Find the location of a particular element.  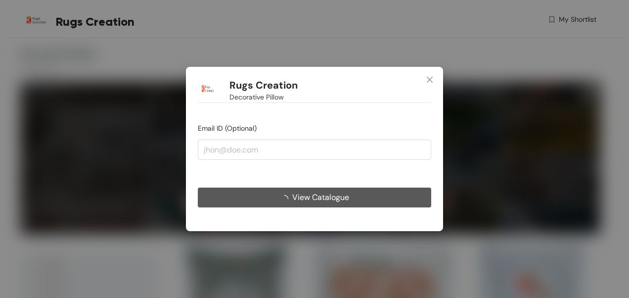

button: View Catalogue is located at coordinates (314, 197).